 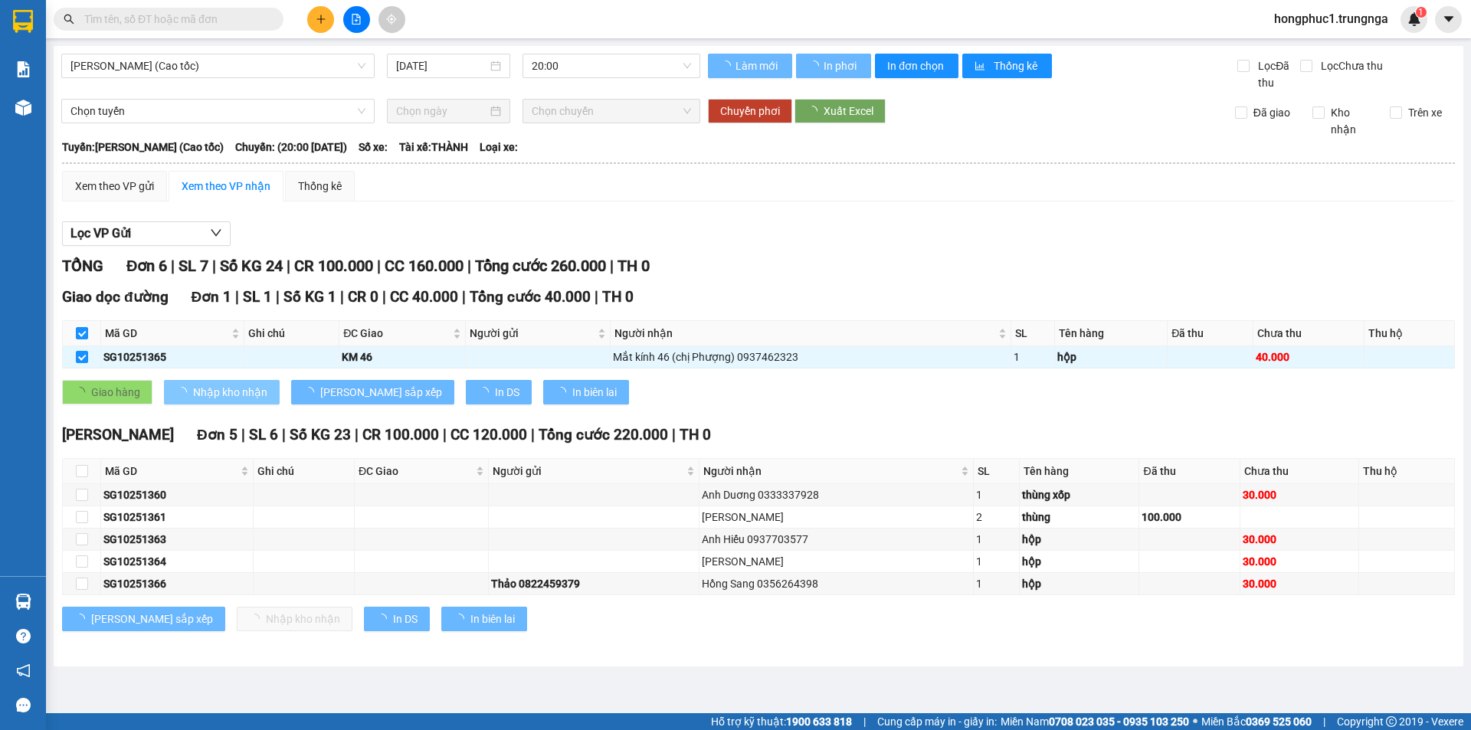 What do you see at coordinates (805, 333) in the screenshot?
I see `span: Người nhận` at bounding box center [805, 333].